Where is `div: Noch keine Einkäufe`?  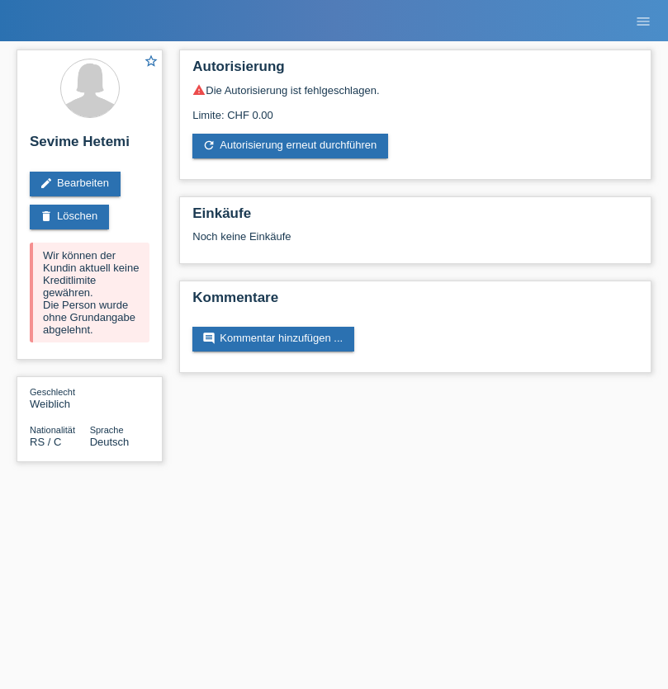
div: Noch keine Einkäufe is located at coordinates (415, 243).